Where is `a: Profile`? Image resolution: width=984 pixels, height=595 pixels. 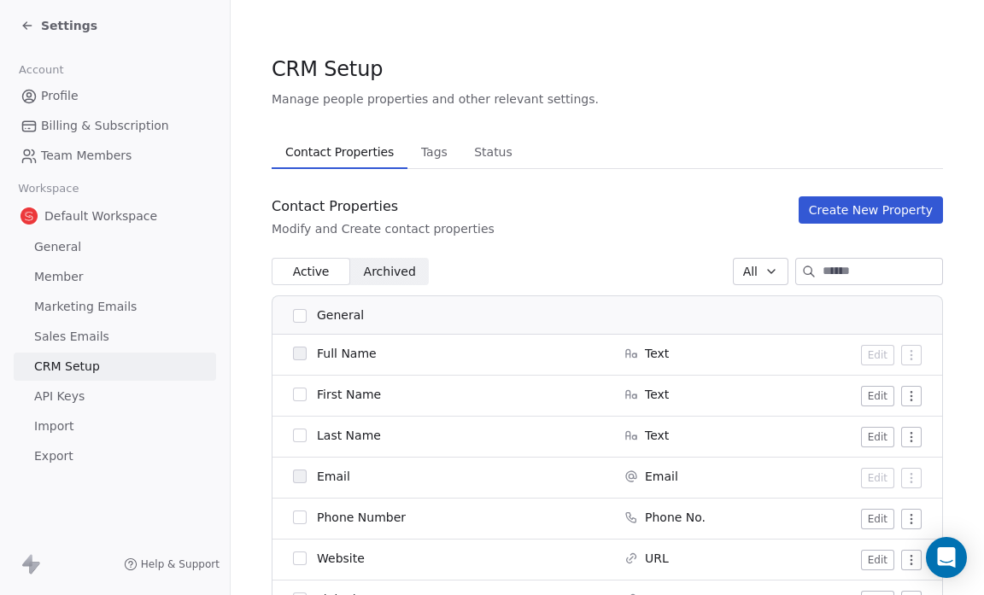 a: Profile is located at coordinates (114, 96).